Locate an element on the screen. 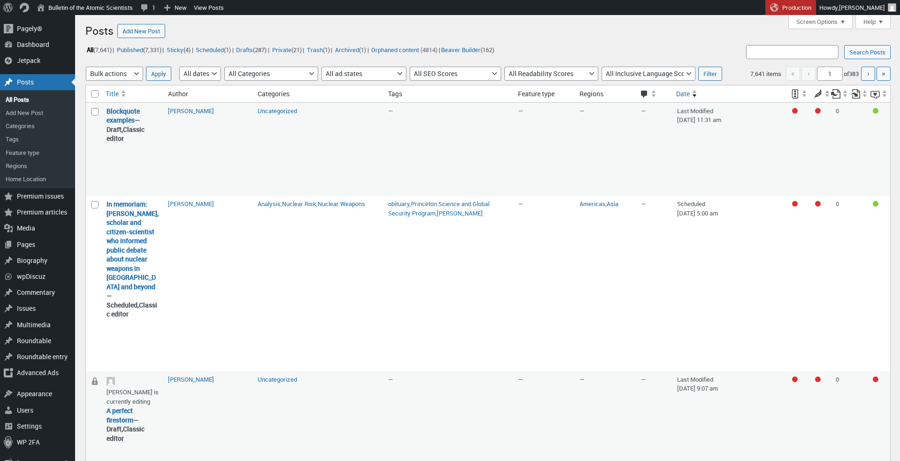 The image size is (900, 461). span: Comments is located at coordinates (644, 95).